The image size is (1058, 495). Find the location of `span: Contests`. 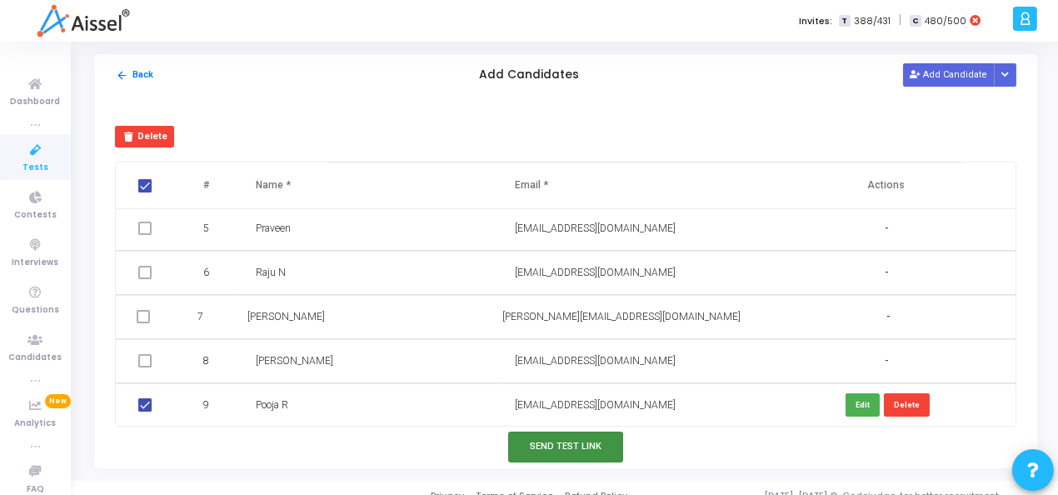

span: Contests is located at coordinates (35, 215).